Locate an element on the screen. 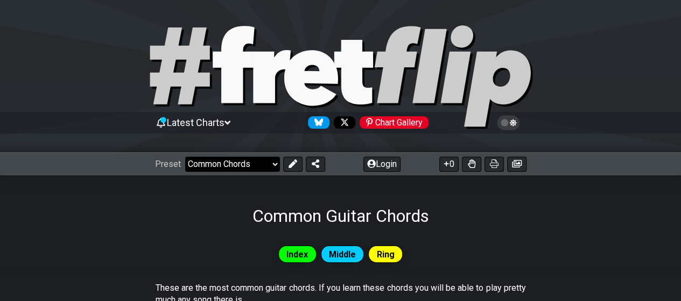 The height and width of the screenshot is (301, 681). button: Toggle Dexterity for all fretkits is located at coordinates (472, 164).